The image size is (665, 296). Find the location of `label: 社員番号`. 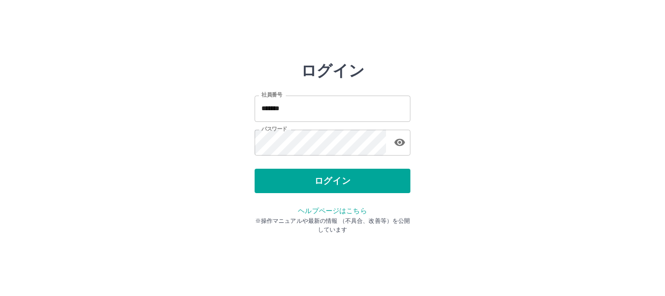

label: 社員番号 is located at coordinates (272, 94).